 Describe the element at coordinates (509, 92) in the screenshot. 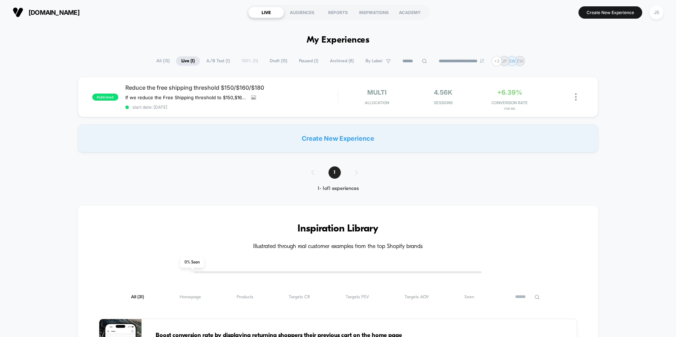

I see `span: +6.39%` at that location.